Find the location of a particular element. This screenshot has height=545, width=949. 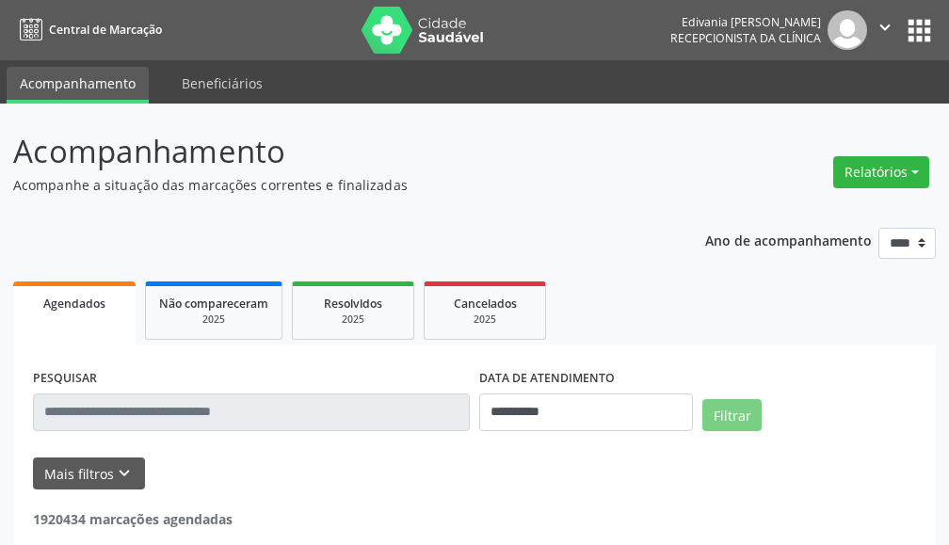

label: DATA DE ATENDIMENTO is located at coordinates (547, 379).